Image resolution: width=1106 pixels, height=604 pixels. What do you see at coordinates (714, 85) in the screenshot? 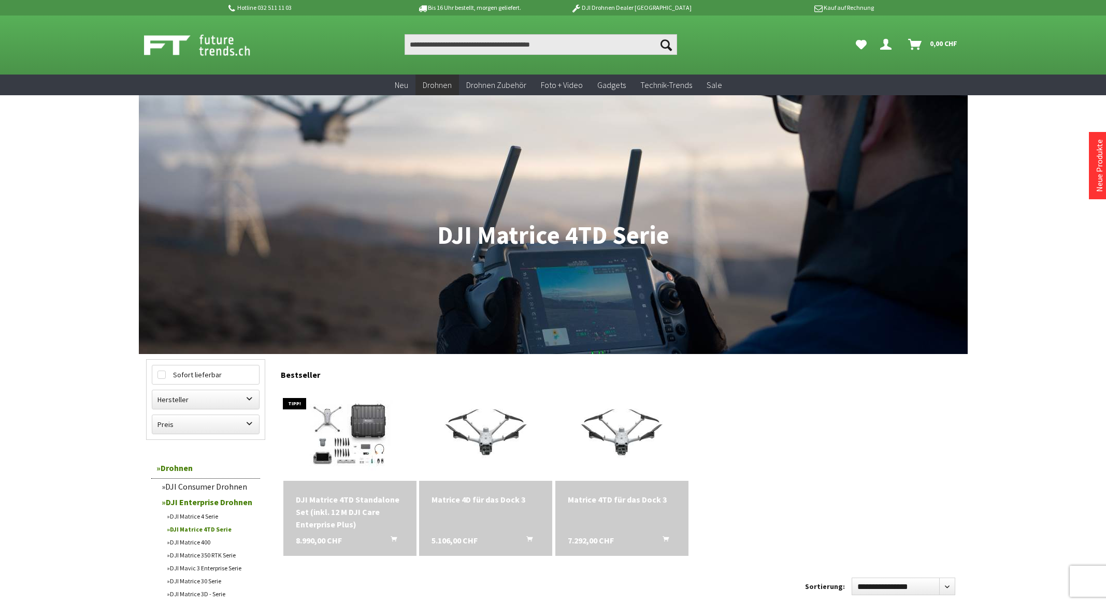
I see `span: Sale` at bounding box center [714, 85].